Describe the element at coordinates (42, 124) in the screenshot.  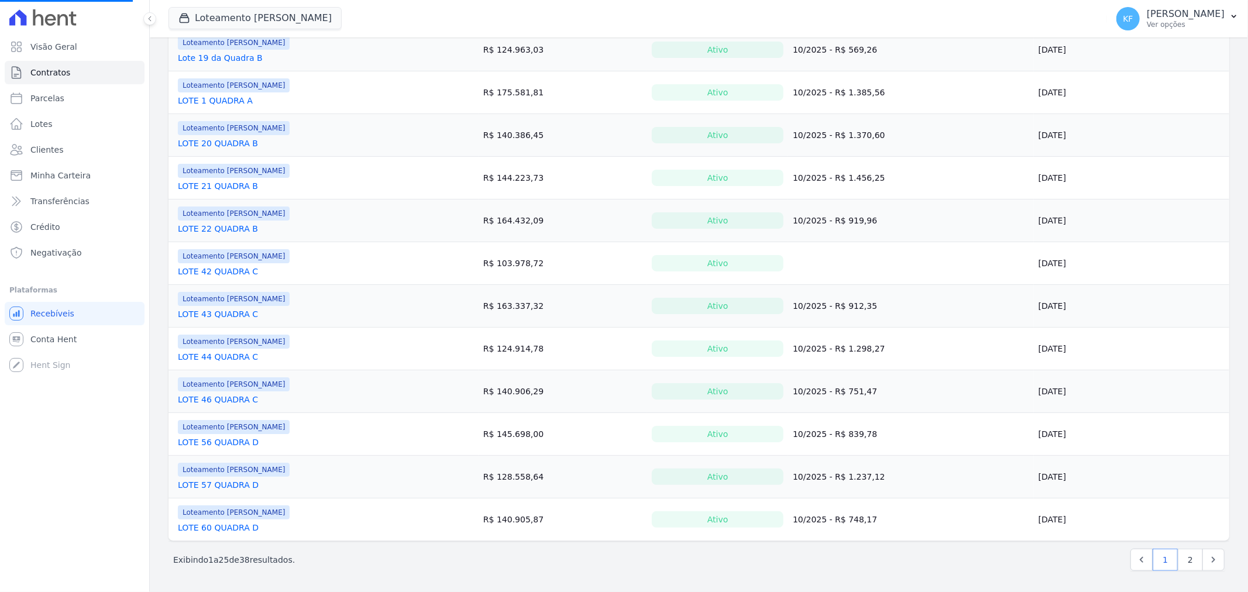
I see `span: Lotes` at that location.